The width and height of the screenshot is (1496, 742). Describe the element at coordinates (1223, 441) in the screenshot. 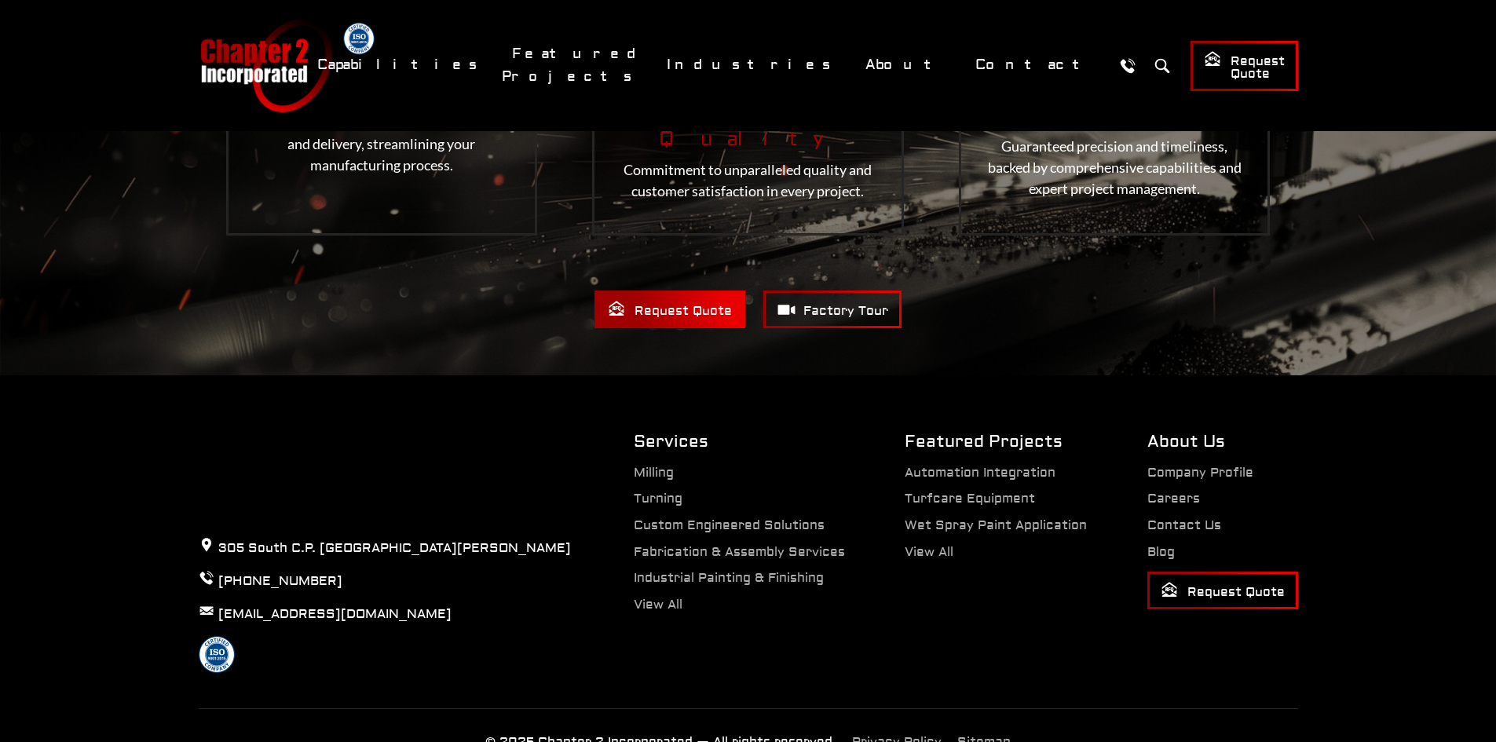

I see `h2: About Us` at that location.